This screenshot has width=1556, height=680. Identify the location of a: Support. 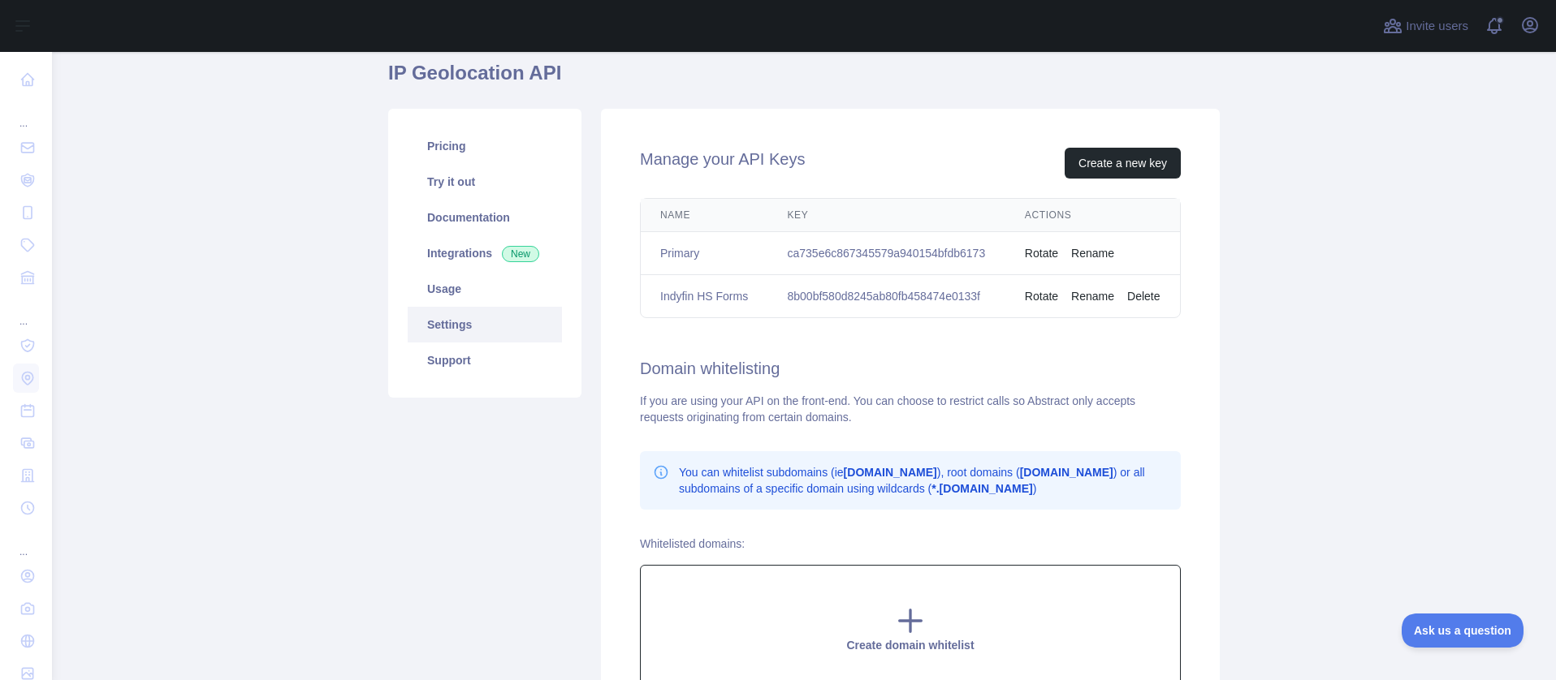
(485, 361).